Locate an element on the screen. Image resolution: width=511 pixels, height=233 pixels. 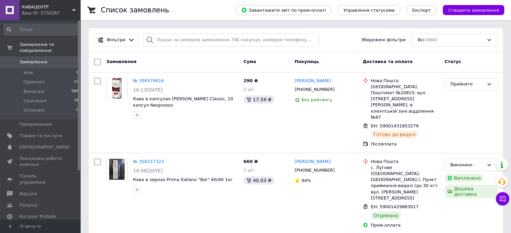
span: Експорт is located at coordinates (421, 10).